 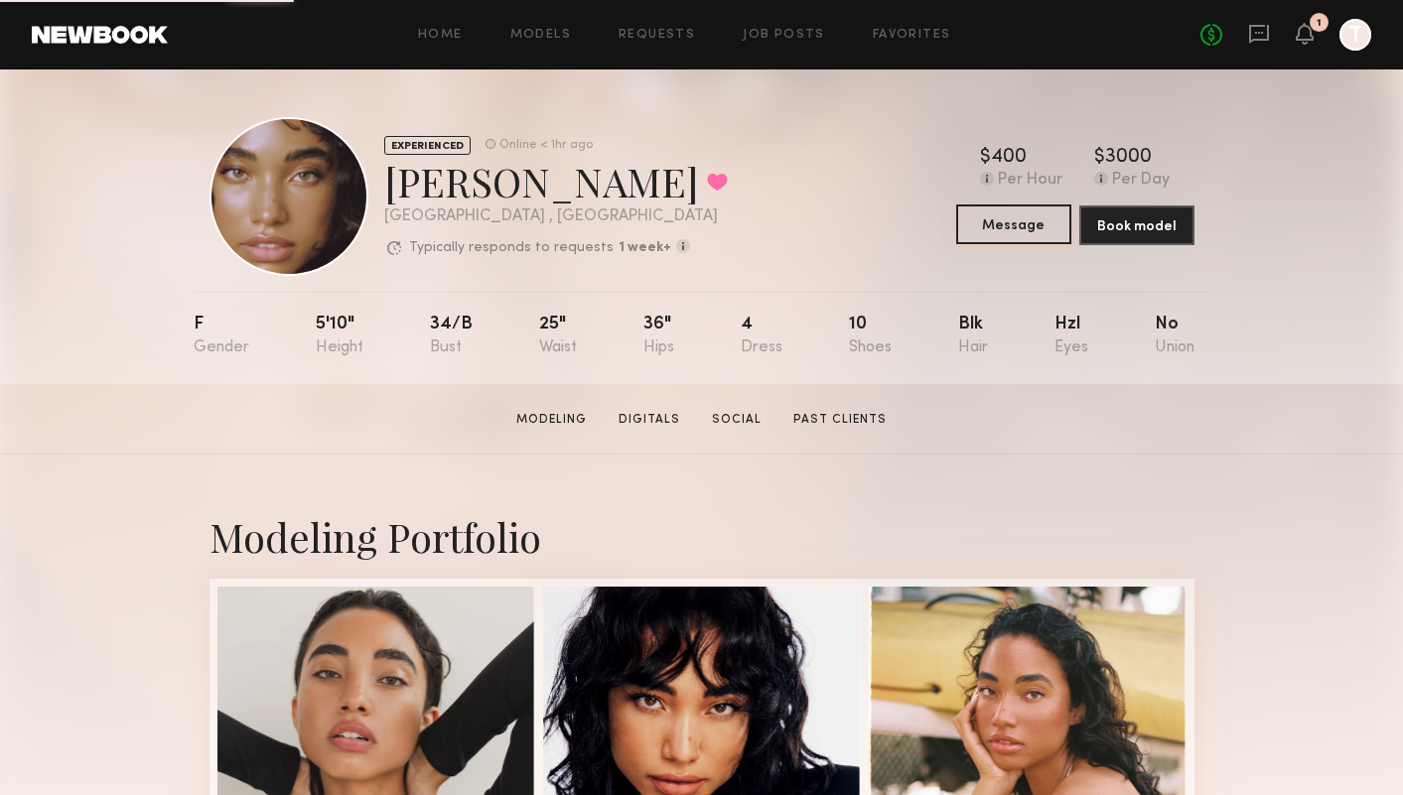 What do you see at coordinates (558, 336) in the screenshot?
I see `div: 25"` at bounding box center [558, 336].